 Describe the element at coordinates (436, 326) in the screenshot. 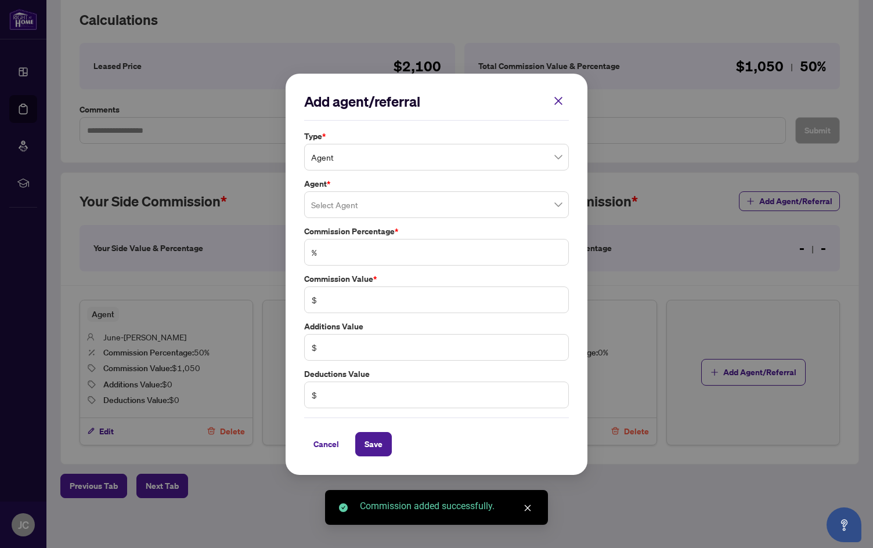

I see `label: Additions Value` at that location.